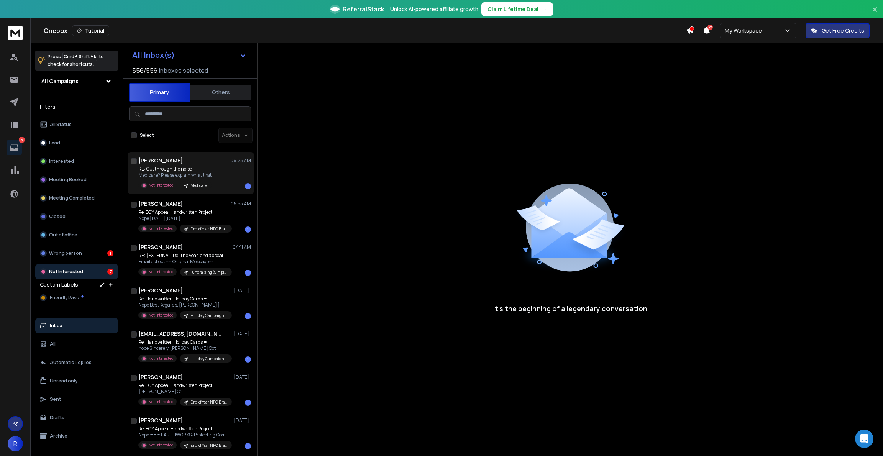  I want to click on button: Drafts, so click(77, 418).